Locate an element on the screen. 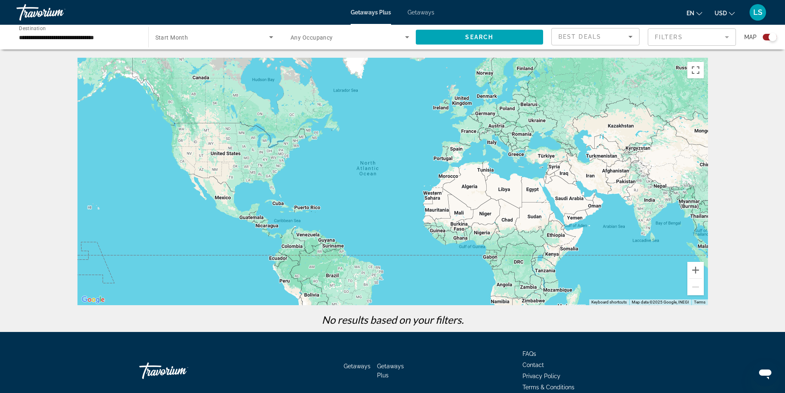 The height and width of the screenshot is (393, 785). mat-select: Sort by is located at coordinates (595, 37).